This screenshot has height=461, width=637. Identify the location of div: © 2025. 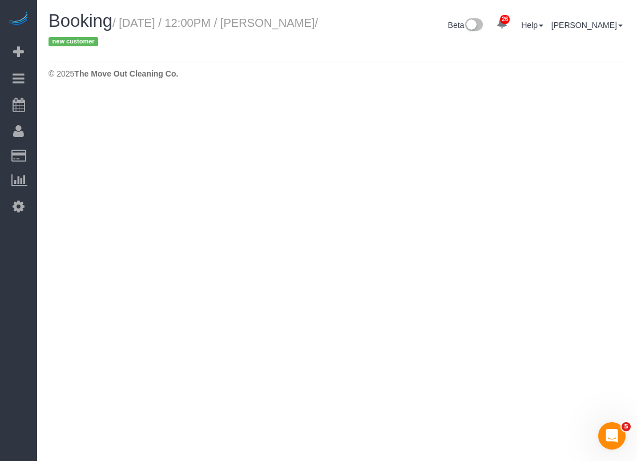
(337, 74).